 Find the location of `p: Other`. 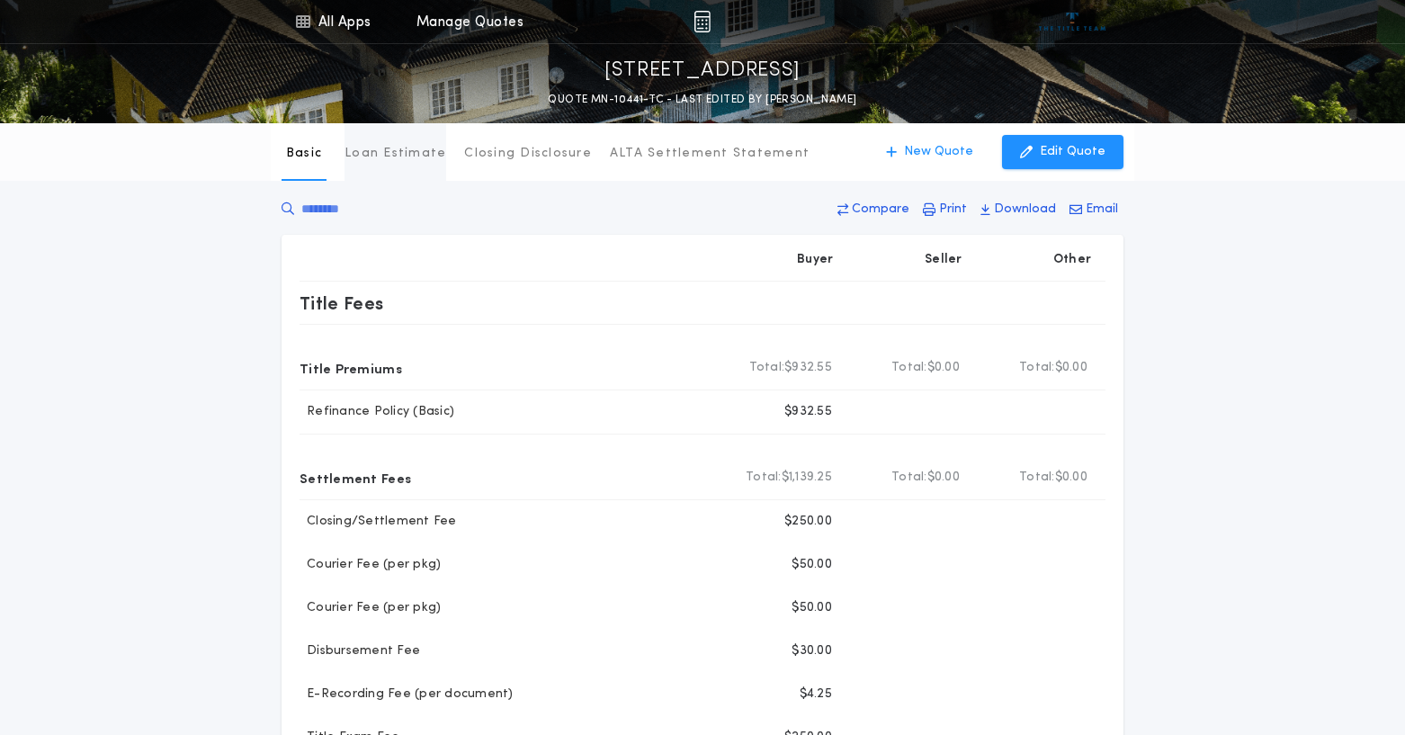

p: Other is located at coordinates (1072, 260).